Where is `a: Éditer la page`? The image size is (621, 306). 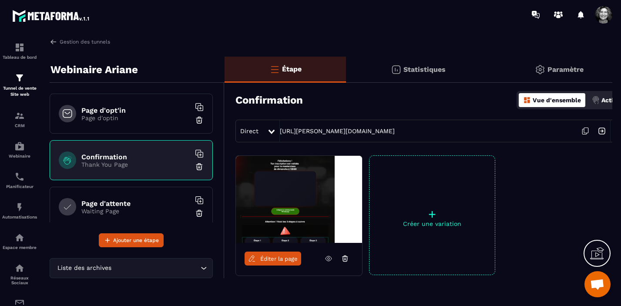 a: Éditer la page is located at coordinates (273, 259).